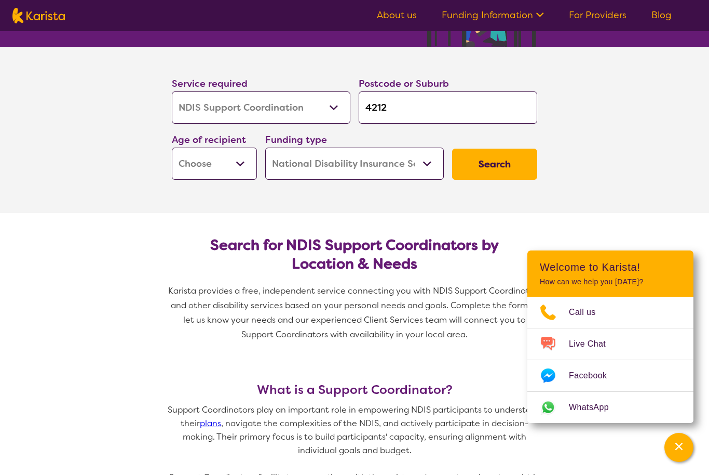  Describe the element at coordinates (210, 84) in the screenshot. I see `label: Service required` at that location.